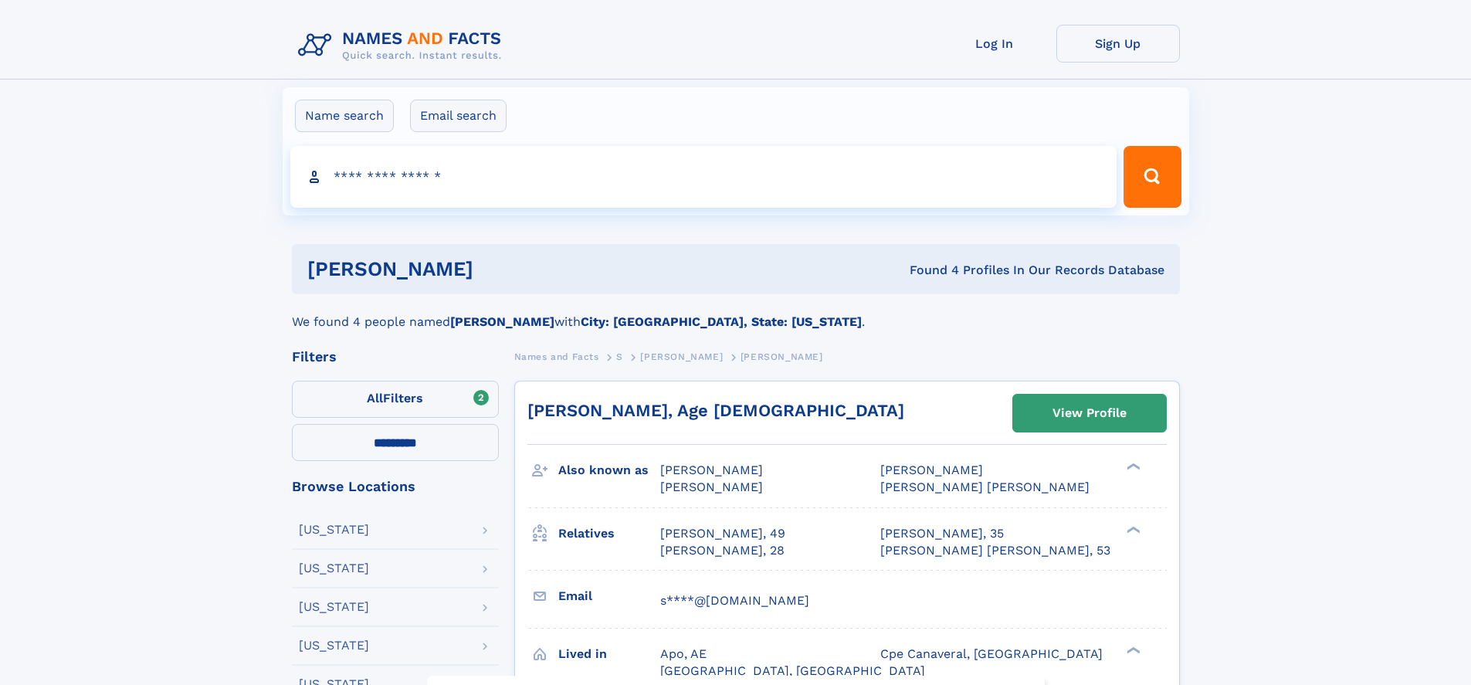 This screenshot has height=685, width=1471. What do you see at coordinates (458, 116) in the screenshot?
I see `label: Email search` at bounding box center [458, 116].